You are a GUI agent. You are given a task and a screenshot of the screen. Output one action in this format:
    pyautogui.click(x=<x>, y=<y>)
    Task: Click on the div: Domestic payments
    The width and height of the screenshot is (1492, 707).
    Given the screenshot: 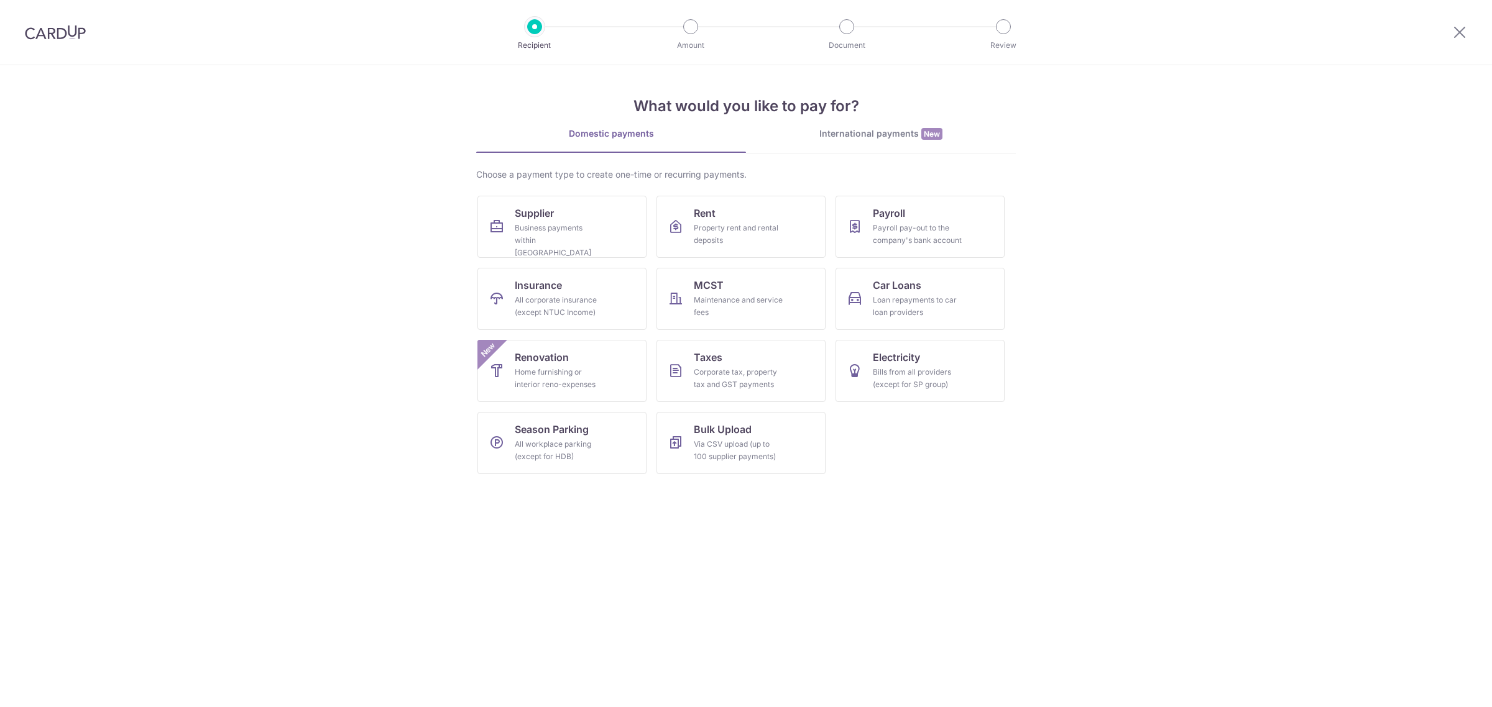 What is the action you would take?
    pyautogui.click(x=611, y=134)
    